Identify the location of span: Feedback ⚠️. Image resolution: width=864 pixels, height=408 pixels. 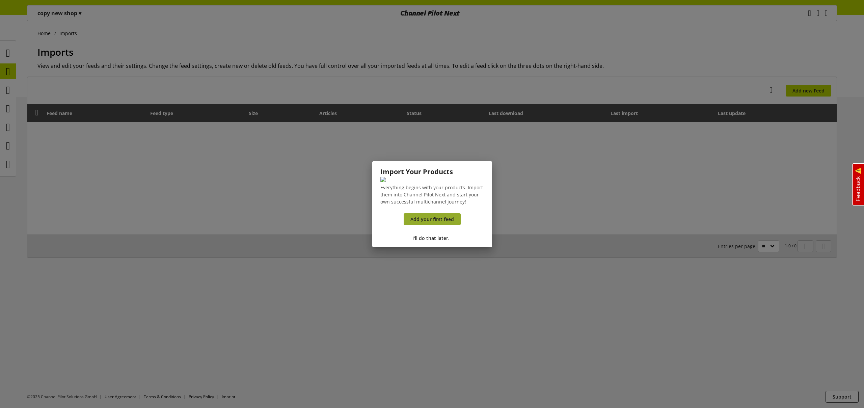
(858, 184).